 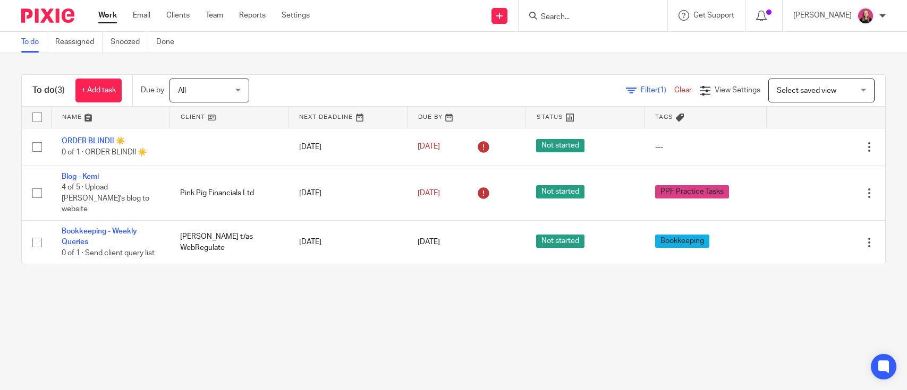 I want to click on a: Snoozed, so click(x=129, y=42).